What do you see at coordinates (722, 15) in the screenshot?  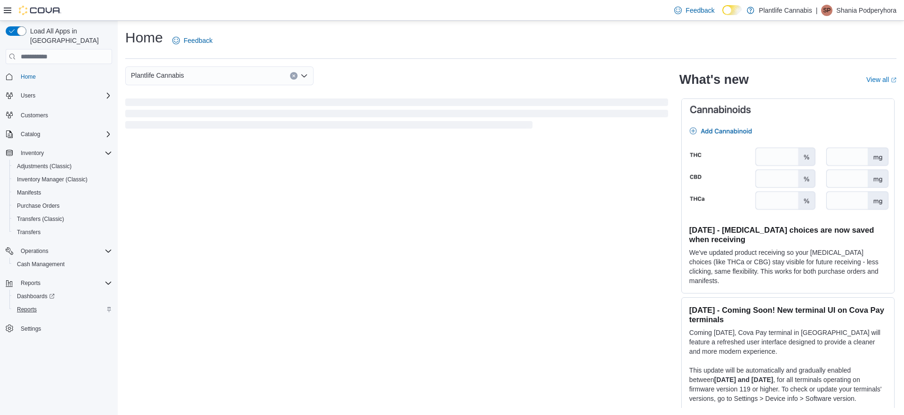 I see `span: Dark Mode` at bounding box center [722, 15].